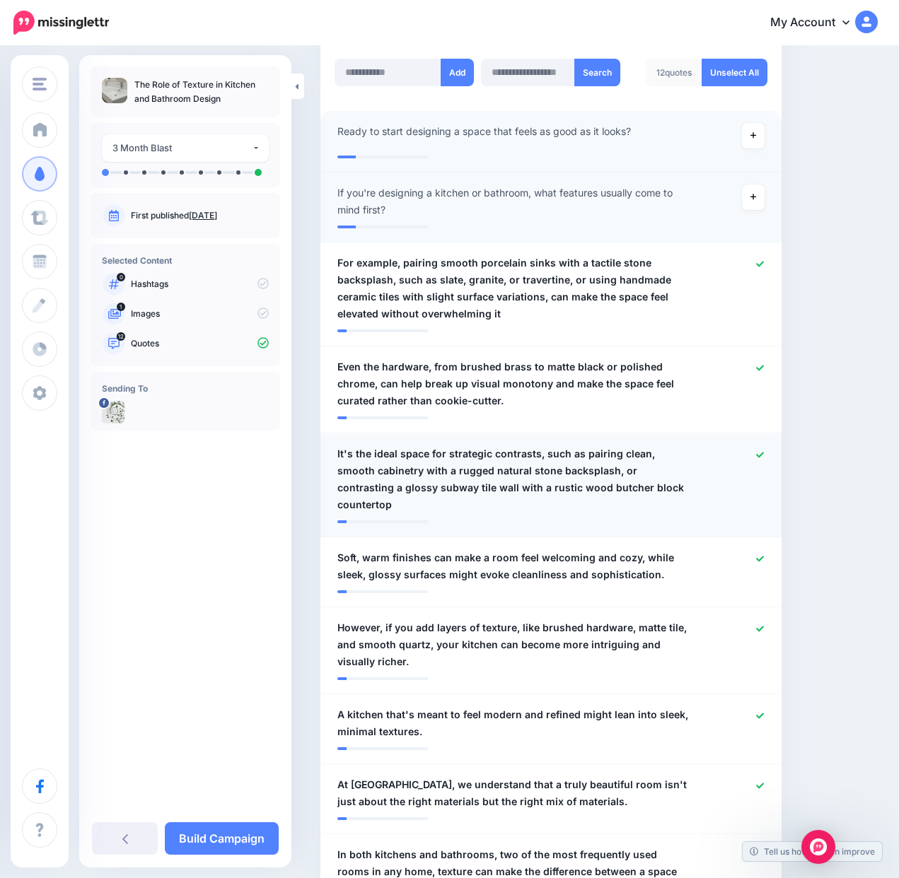 The width and height of the screenshot is (899, 878). I want to click on button: Search, so click(597, 72).